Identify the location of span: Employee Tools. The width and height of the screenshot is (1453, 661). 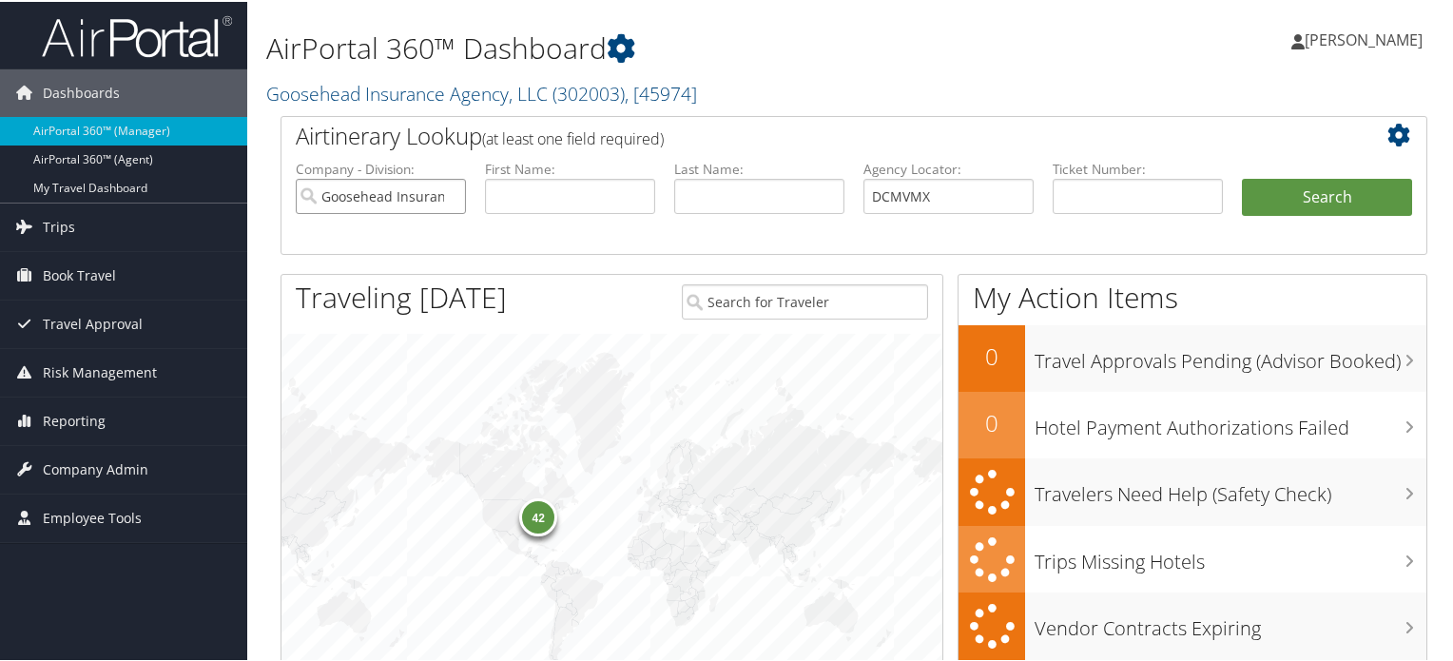
(92, 516).